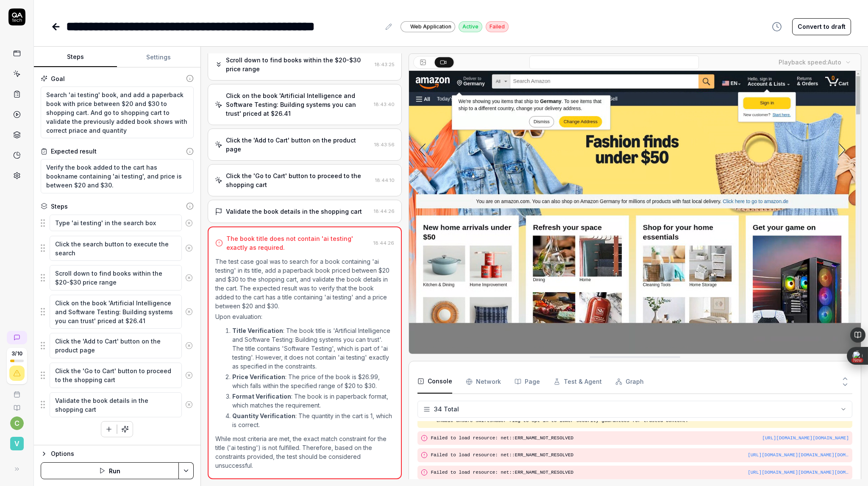  I want to click on strong: Title Verification, so click(258, 330).